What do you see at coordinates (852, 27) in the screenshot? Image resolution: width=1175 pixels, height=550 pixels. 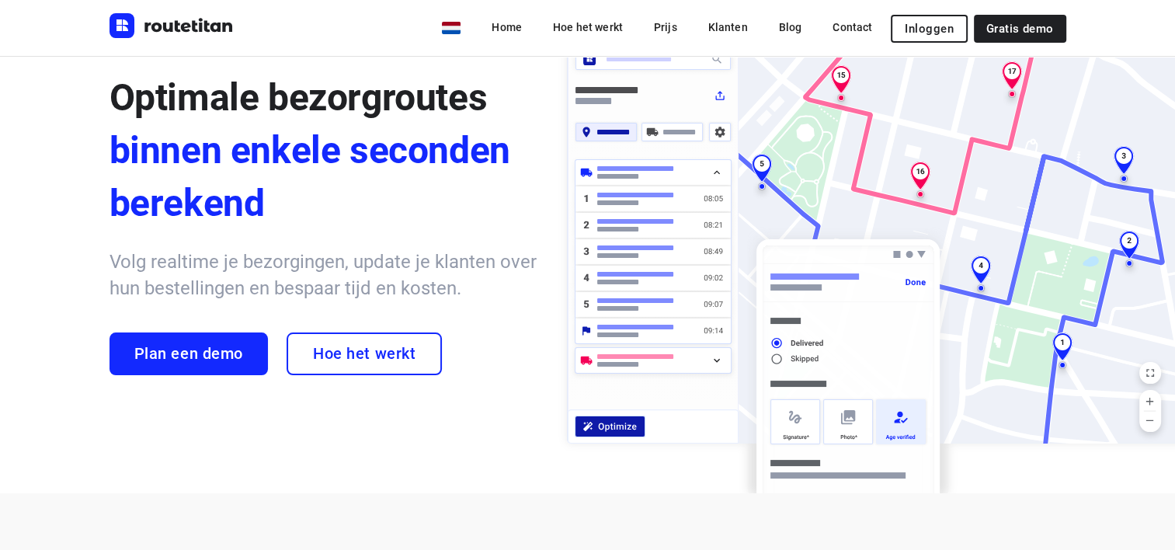 I see `a: Contact` at bounding box center [852, 27].